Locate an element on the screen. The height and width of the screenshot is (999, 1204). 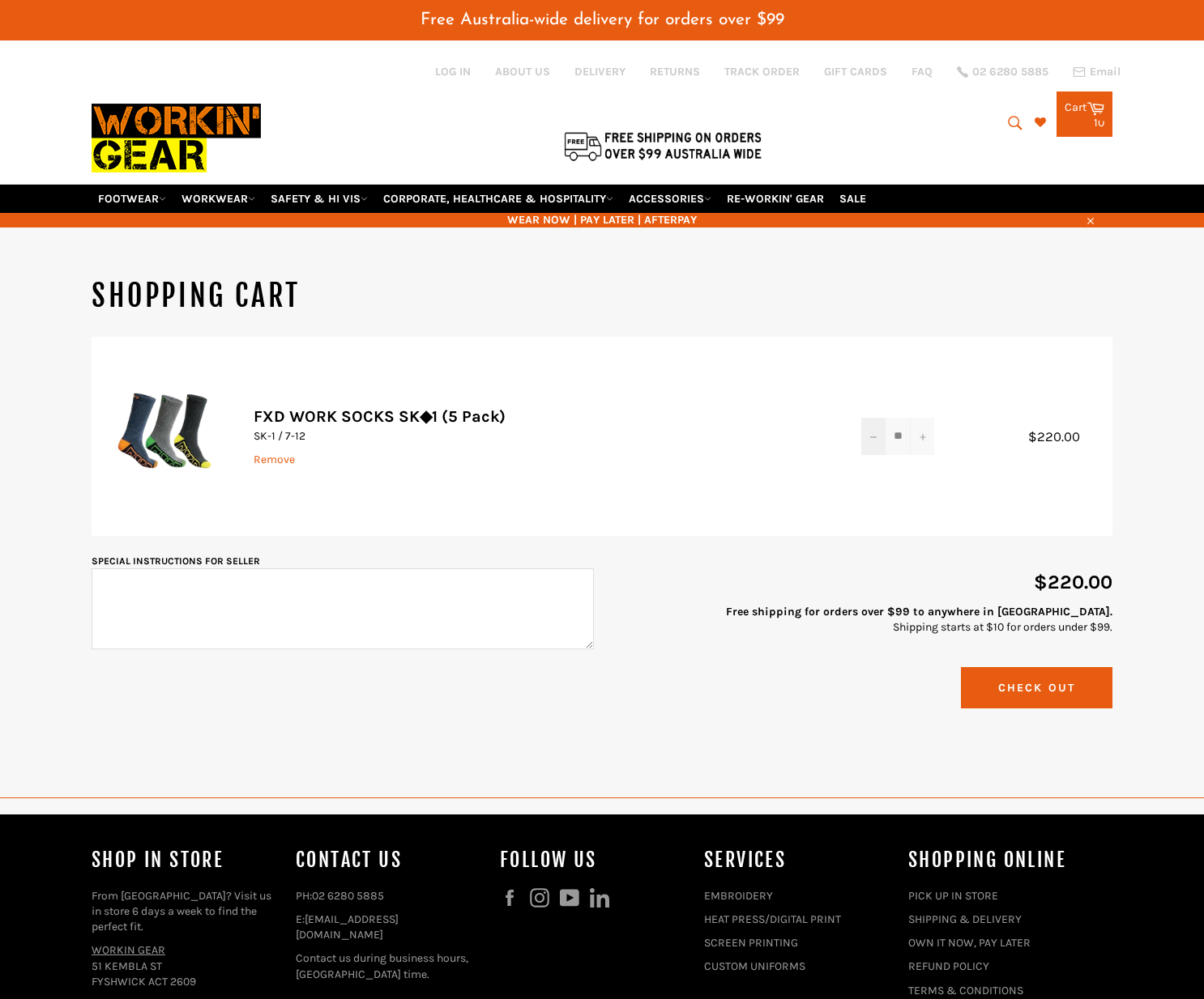
a: WORKIN GEAR is located at coordinates (128, 950).